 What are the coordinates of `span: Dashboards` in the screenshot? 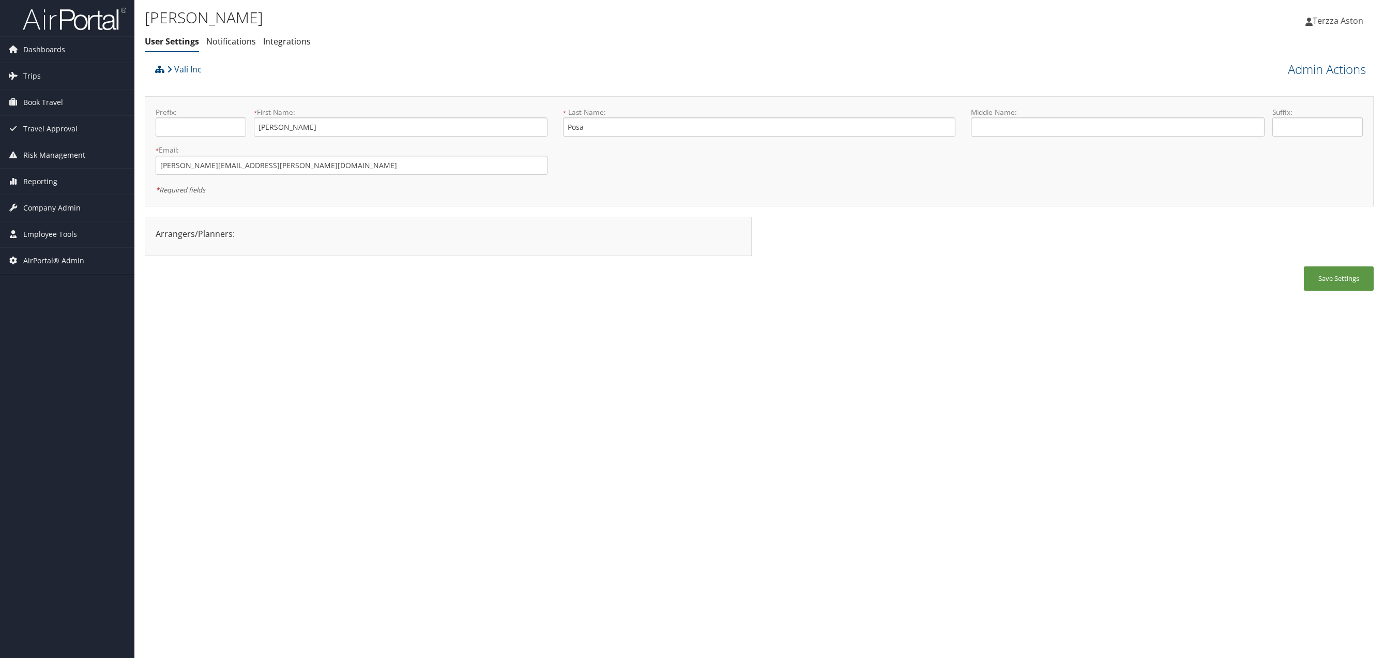 It's located at (44, 50).